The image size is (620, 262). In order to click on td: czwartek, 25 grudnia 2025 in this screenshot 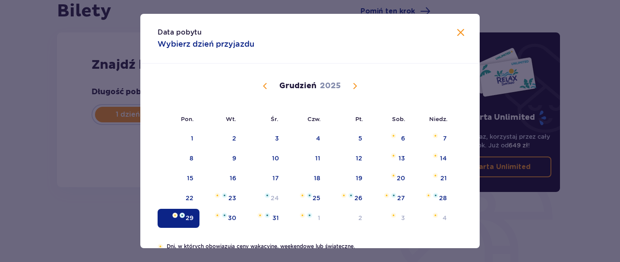, I will do `click(306, 198)`.